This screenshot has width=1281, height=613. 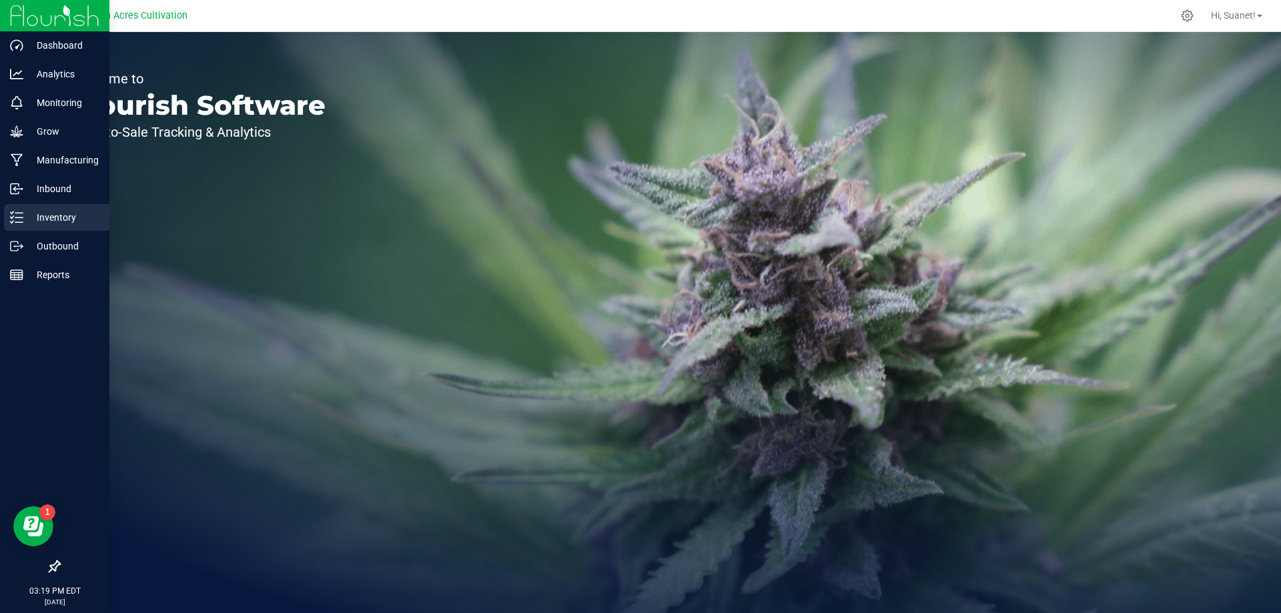 I want to click on p: Grow, so click(x=63, y=131).